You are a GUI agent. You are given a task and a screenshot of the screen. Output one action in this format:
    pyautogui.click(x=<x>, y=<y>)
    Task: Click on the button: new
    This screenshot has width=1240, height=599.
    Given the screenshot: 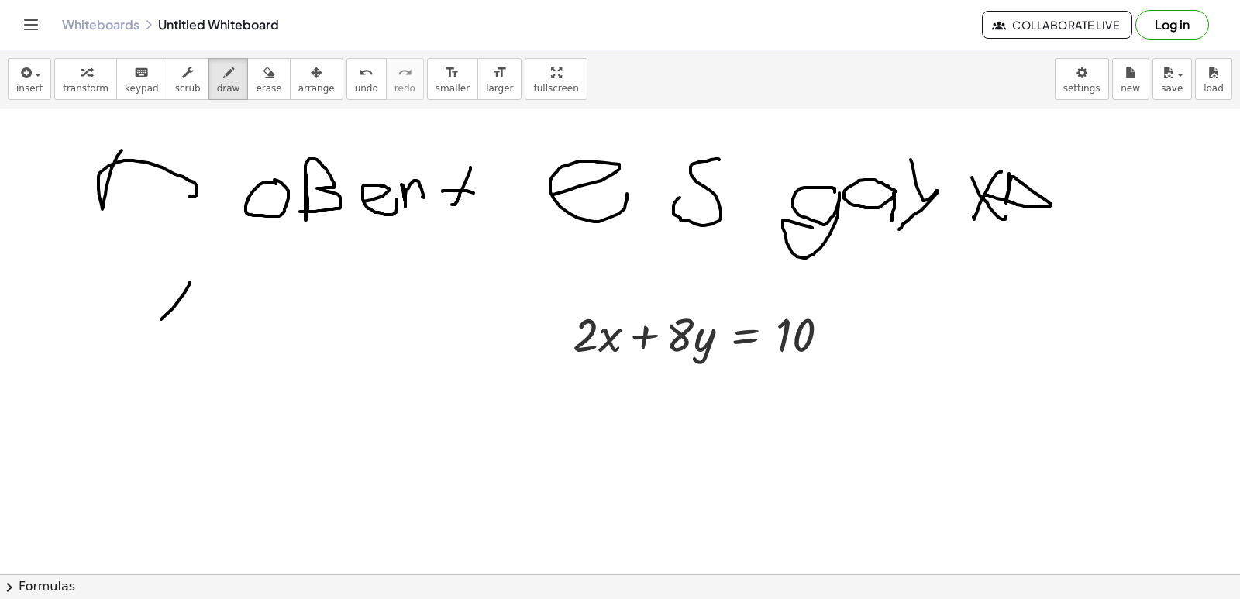 What is the action you would take?
    pyautogui.click(x=1131, y=79)
    